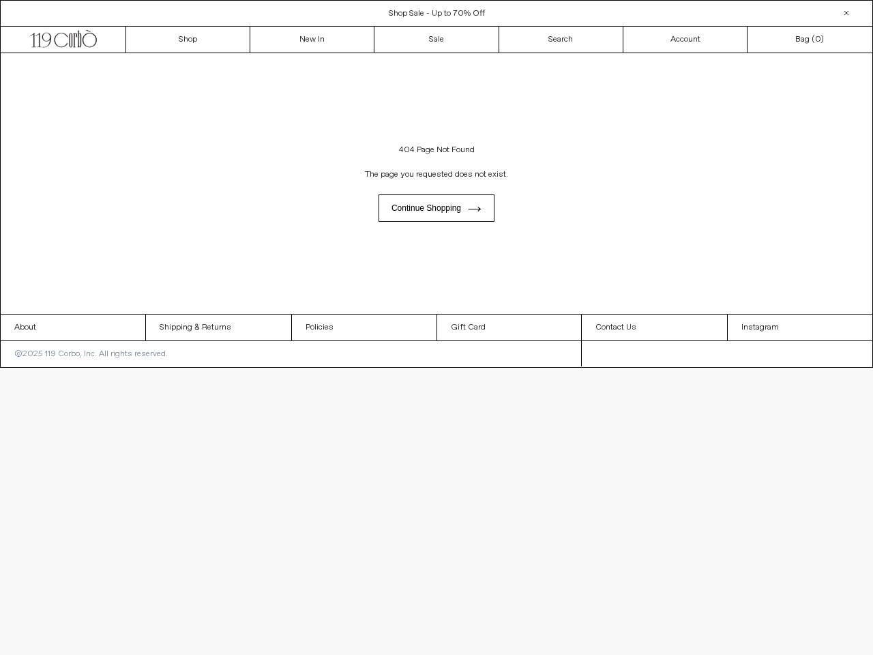 The width and height of the screenshot is (873, 655). Describe the element at coordinates (91, 354) in the screenshot. I see `p: ©2025 119 Corbo, Inc. All rights reserved.` at that location.